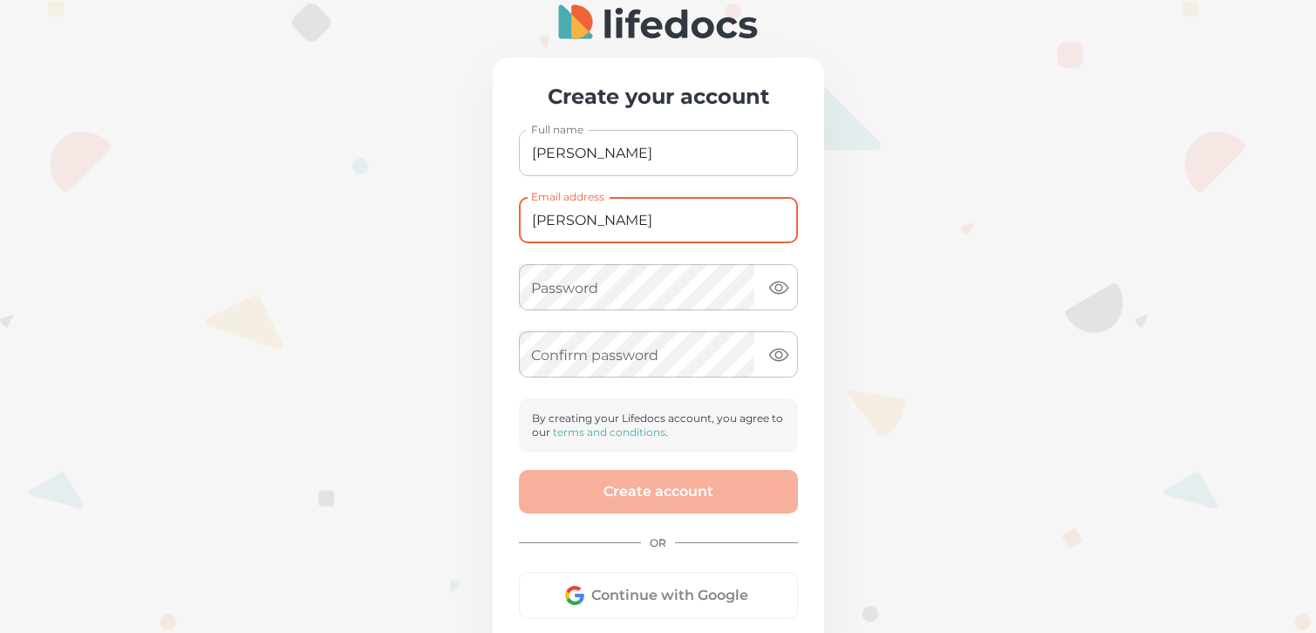  Describe the element at coordinates (608, 432) in the screenshot. I see `a: terms and conditions` at that location.